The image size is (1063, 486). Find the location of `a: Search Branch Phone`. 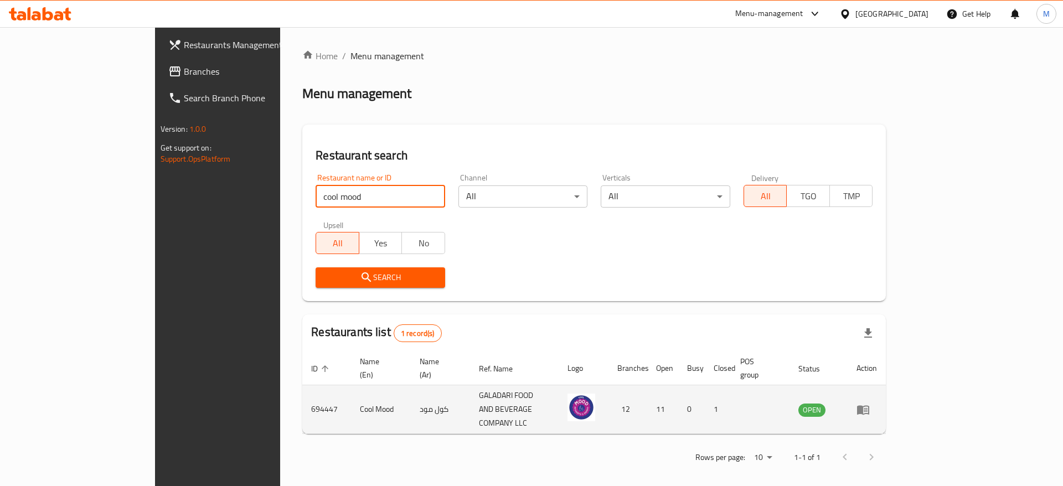

a: Search Branch Phone is located at coordinates (246, 98).